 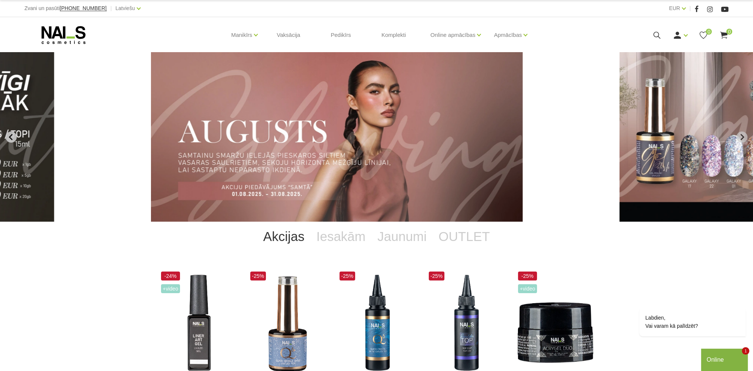 What do you see at coordinates (508, 35) in the screenshot?
I see `a: Apmācības` at bounding box center [508, 35].